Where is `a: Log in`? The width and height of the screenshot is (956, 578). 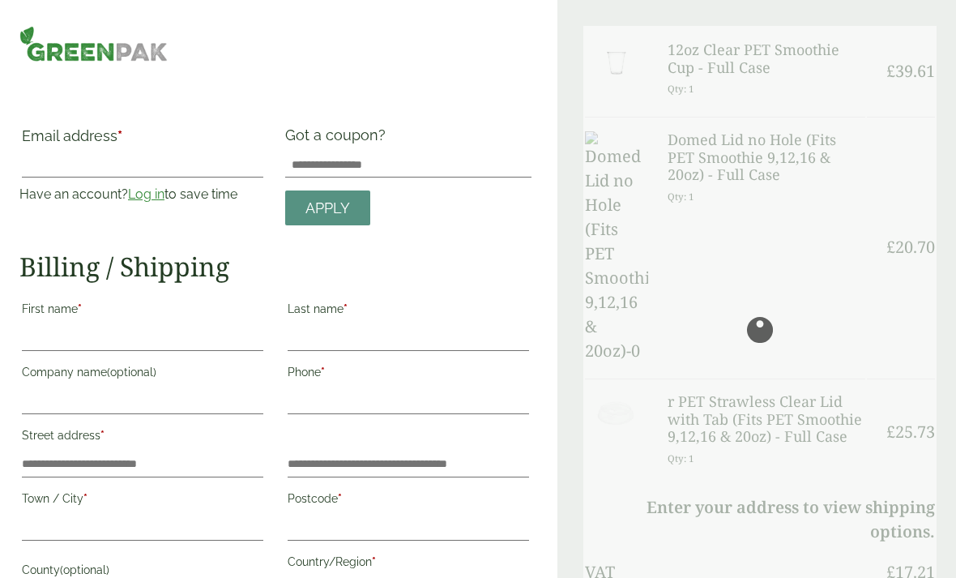 a: Log in is located at coordinates (146, 194).